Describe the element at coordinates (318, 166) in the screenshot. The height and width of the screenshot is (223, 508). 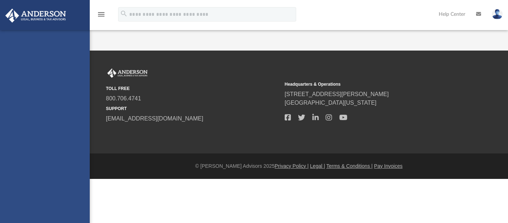
I see `a: Legal |` at that location.